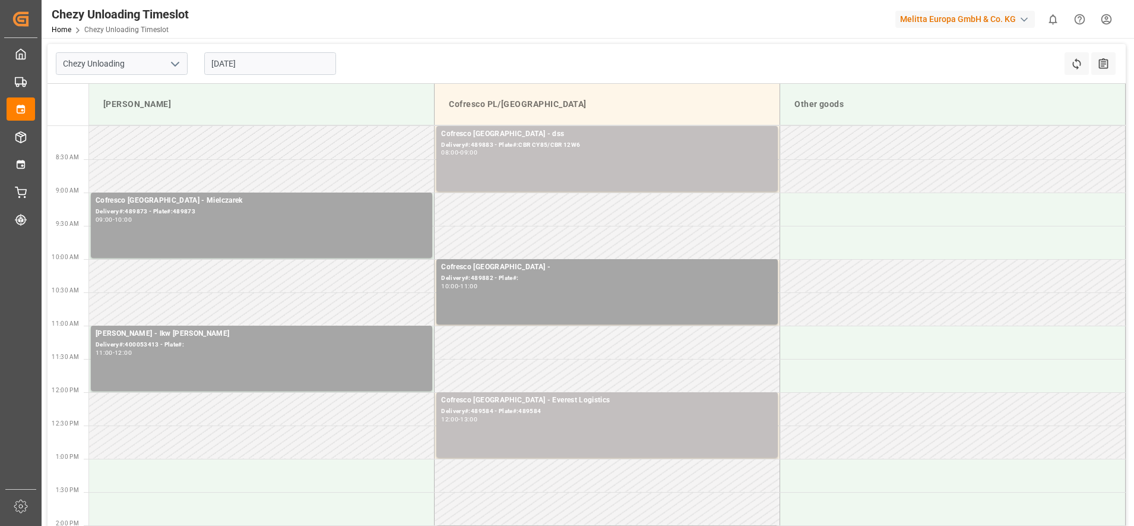 The width and height of the screenshot is (1134, 526). Describe the element at coordinates (67, 489) in the screenshot. I see `span: 1:30 PM` at that location.